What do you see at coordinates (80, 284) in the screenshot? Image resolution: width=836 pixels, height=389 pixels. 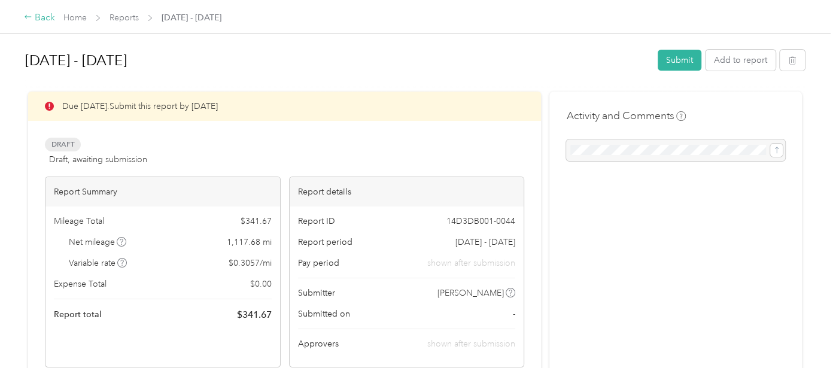 I see `span: Expense Total` at bounding box center [80, 284].